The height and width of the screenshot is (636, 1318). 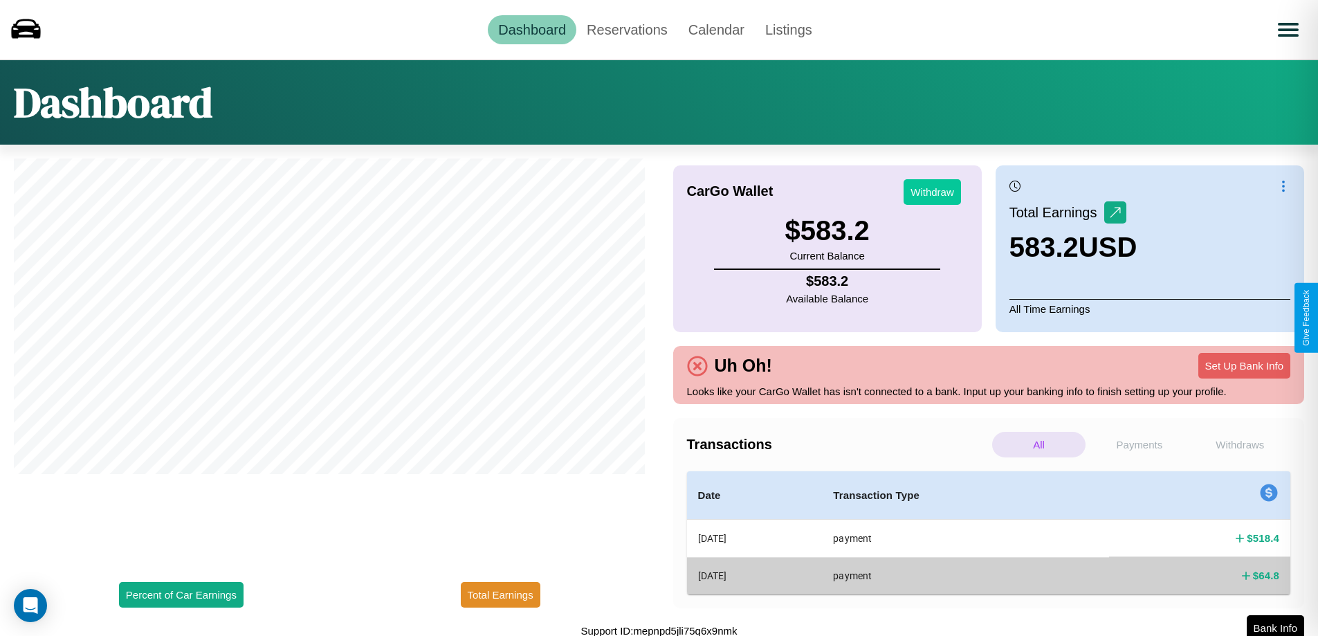 What do you see at coordinates (965, 495) in the screenshot?
I see `h4: Transaction Type` at bounding box center [965, 495].